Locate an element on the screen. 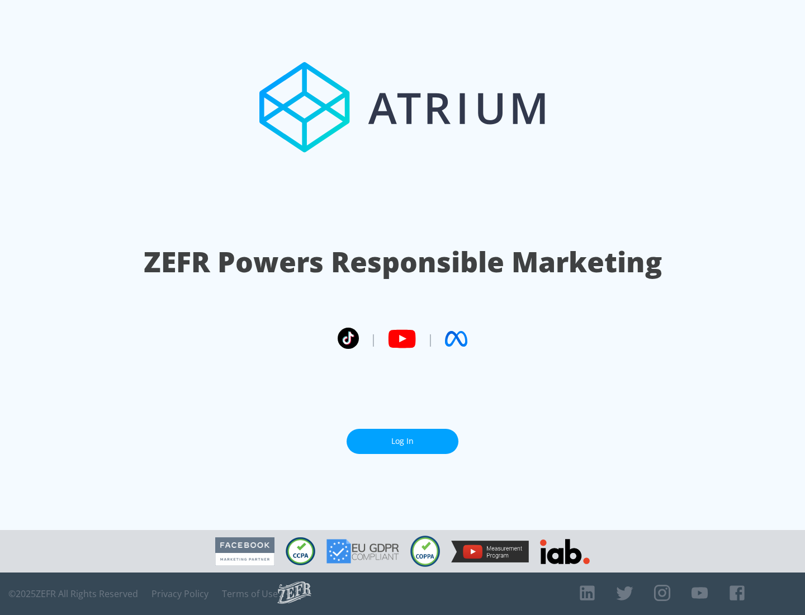 Image resolution: width=805 pixels, height=615 pixels. a: Terms of Use is located at coordinates (250, 593).